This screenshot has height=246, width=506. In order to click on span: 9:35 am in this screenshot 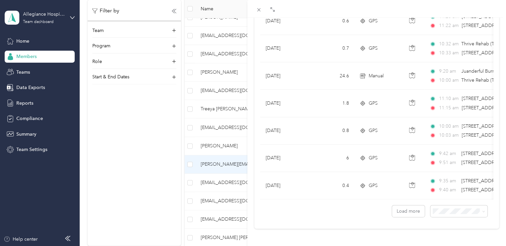, I will do `click(448, 181)`.